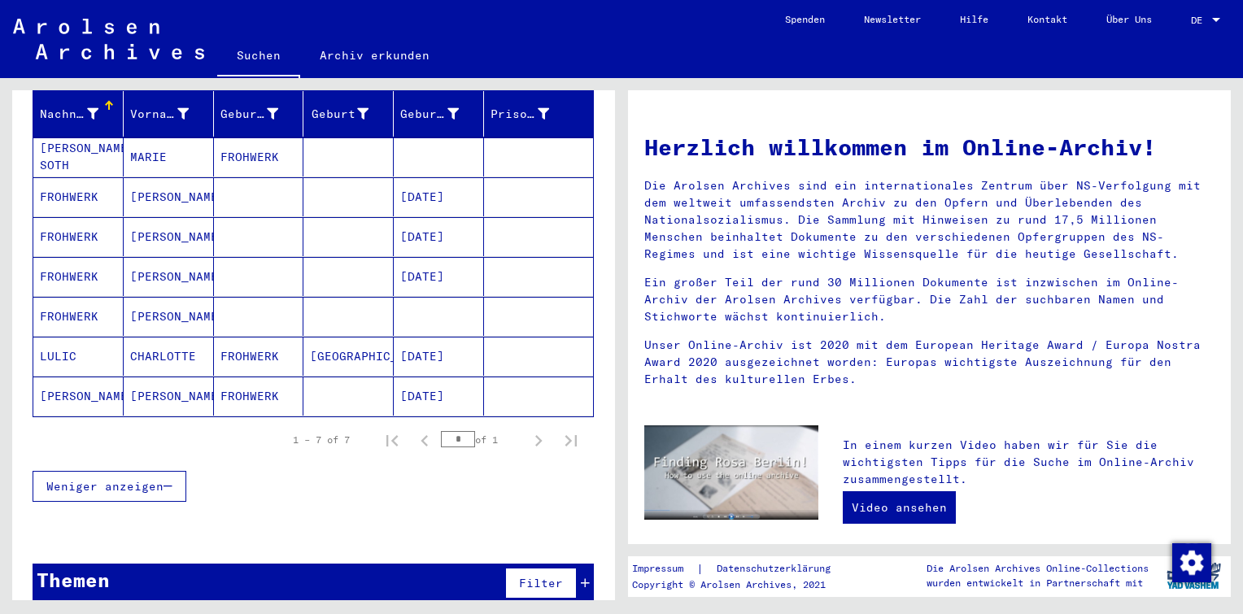 The height and width of the screenshot is (614, 1243). What do you see at coordinates (664, 568) in the screenshot?
I see `a: Impressum` at bounding box center [664, 568].